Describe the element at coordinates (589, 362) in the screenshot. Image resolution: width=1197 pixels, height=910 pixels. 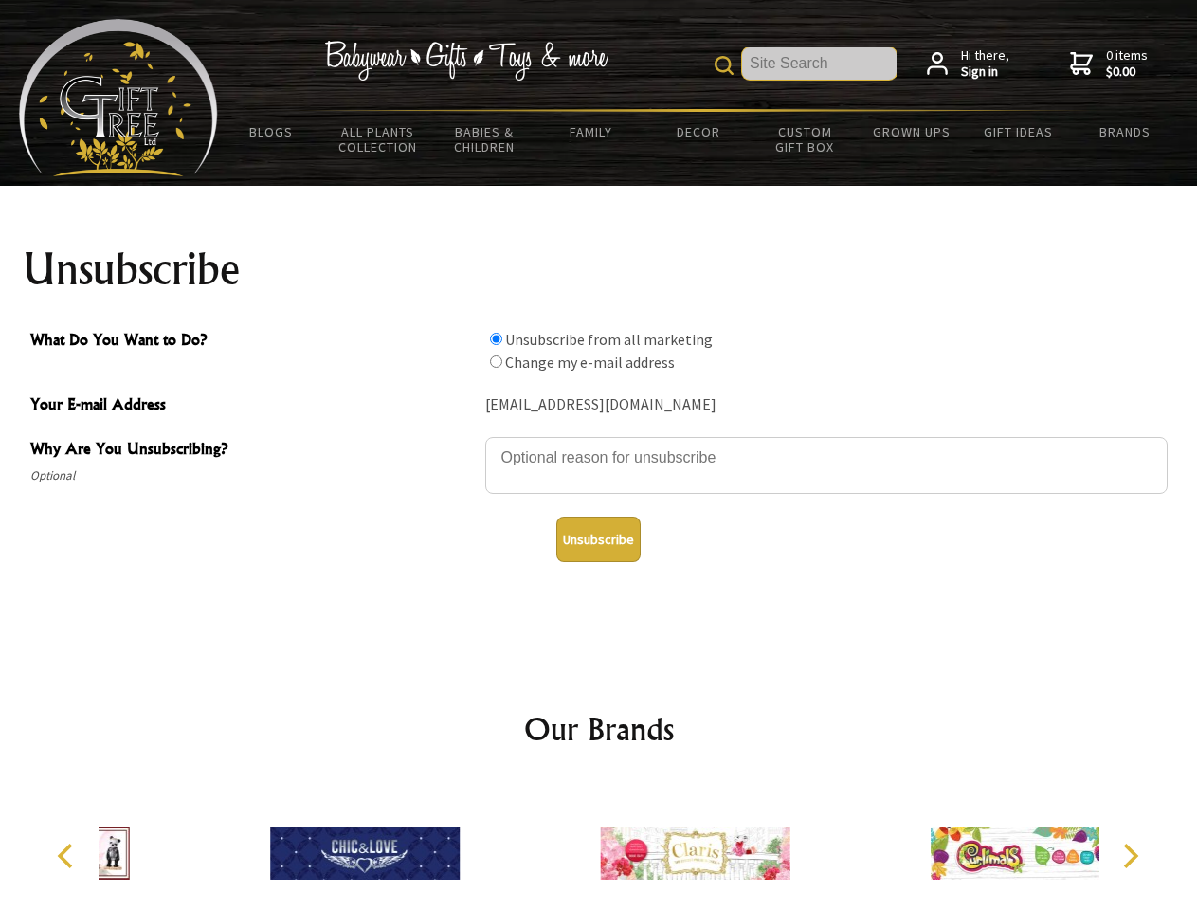
I see `label: Change my e-mail address` at that location.